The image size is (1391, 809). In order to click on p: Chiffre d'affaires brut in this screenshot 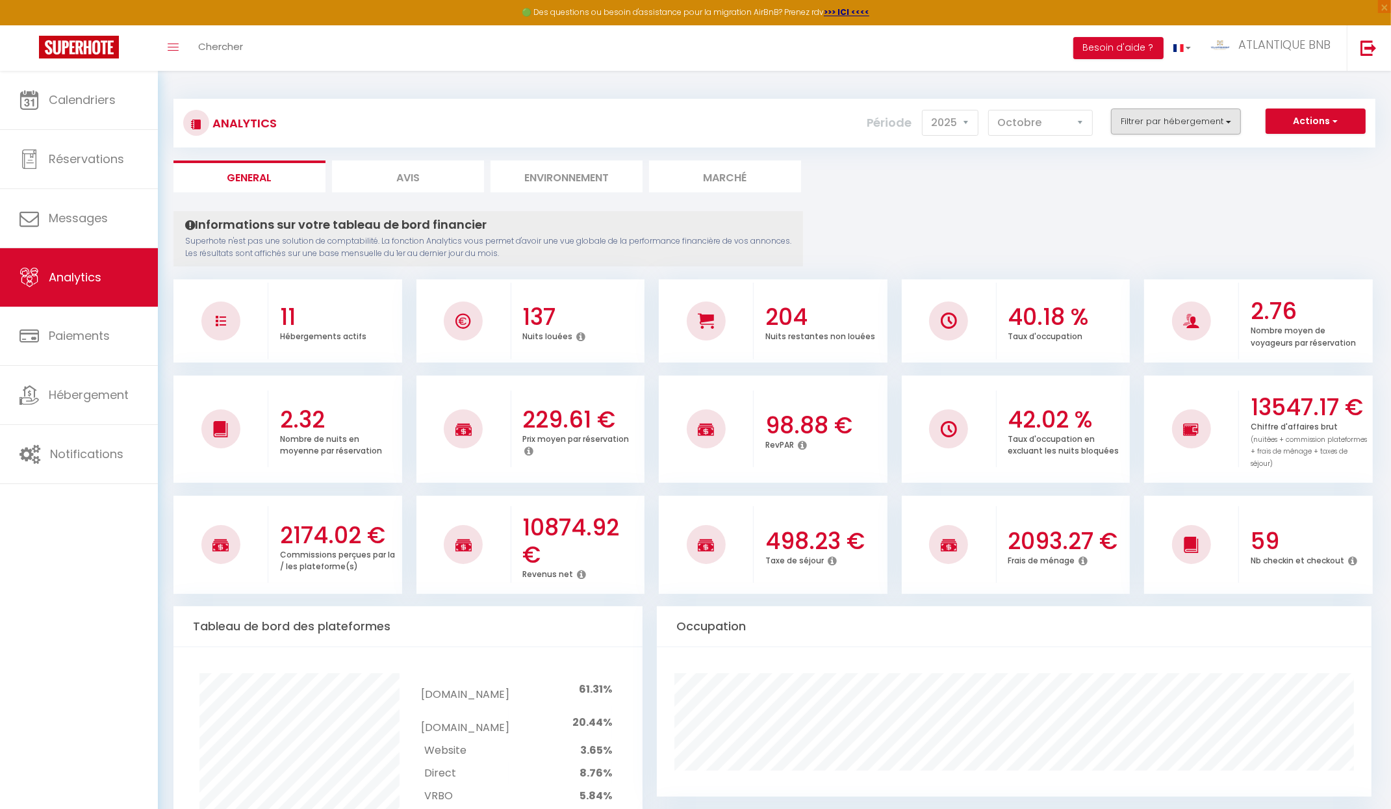, I will do `click(1308, 444)`.